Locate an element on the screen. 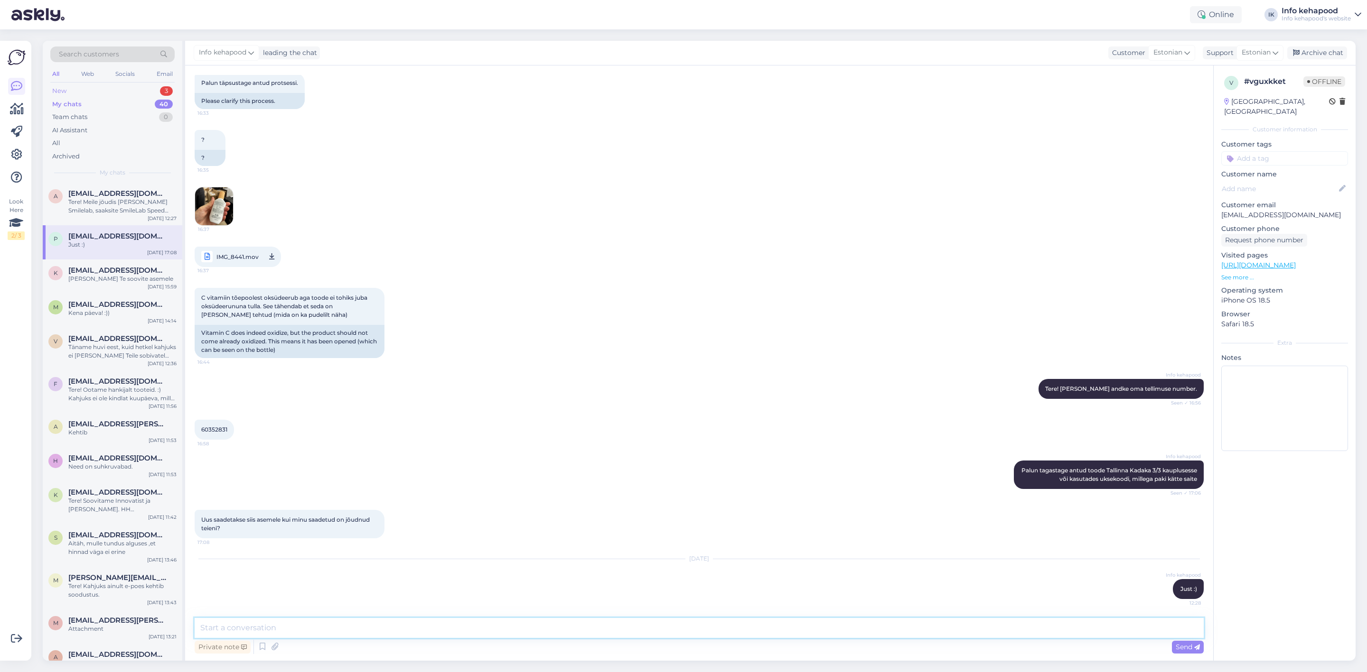 The image size is (1367, 672). div: Aitäh, mulle tundus alguses ,et hinnad väga ei erine is located at coordinates (122, 548).